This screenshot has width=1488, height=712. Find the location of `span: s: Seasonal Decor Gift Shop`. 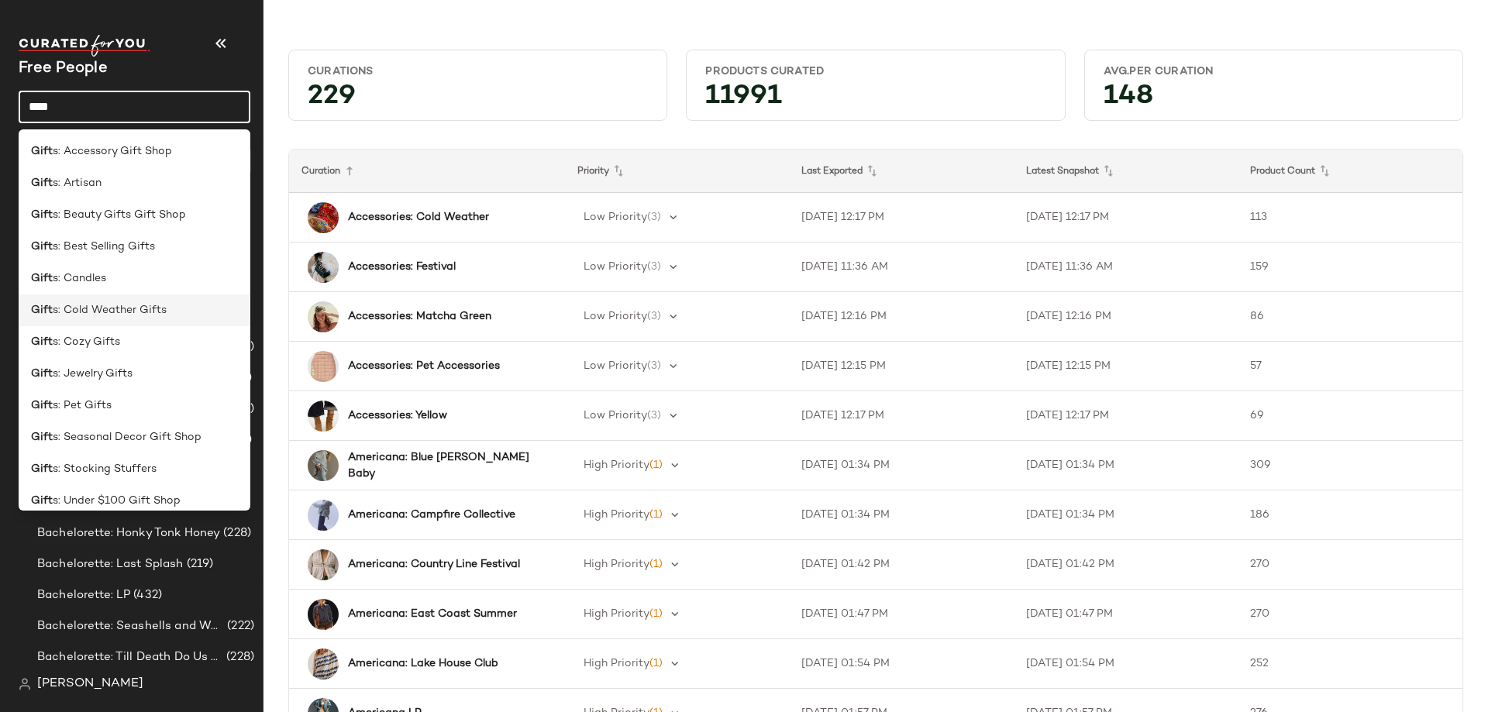

span: s: Seasonal Decor Gift Shop is located at coordinates (127, 437).